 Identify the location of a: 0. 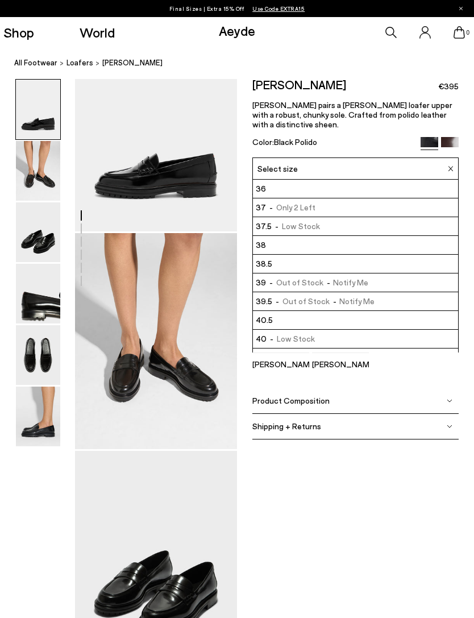
(459, 32).